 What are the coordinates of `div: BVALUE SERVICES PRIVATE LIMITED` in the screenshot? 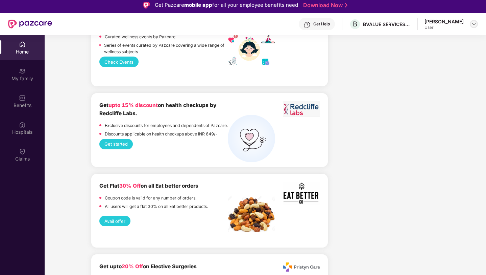 It's located at (387, 24).